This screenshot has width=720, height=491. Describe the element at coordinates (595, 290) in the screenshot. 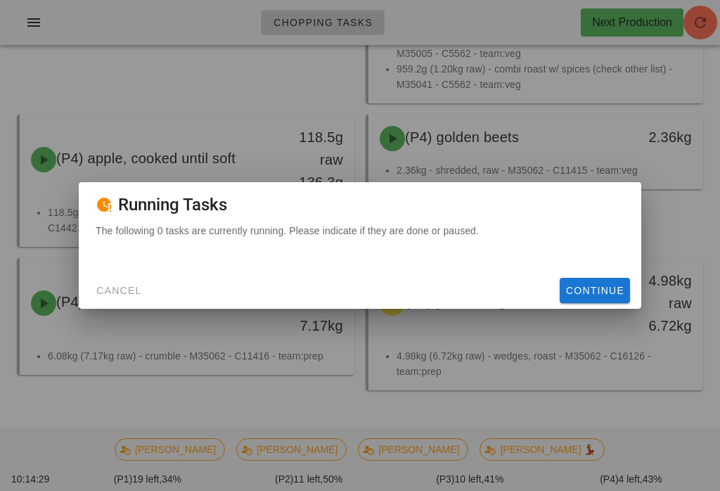

I see `button: Continue` at that location.